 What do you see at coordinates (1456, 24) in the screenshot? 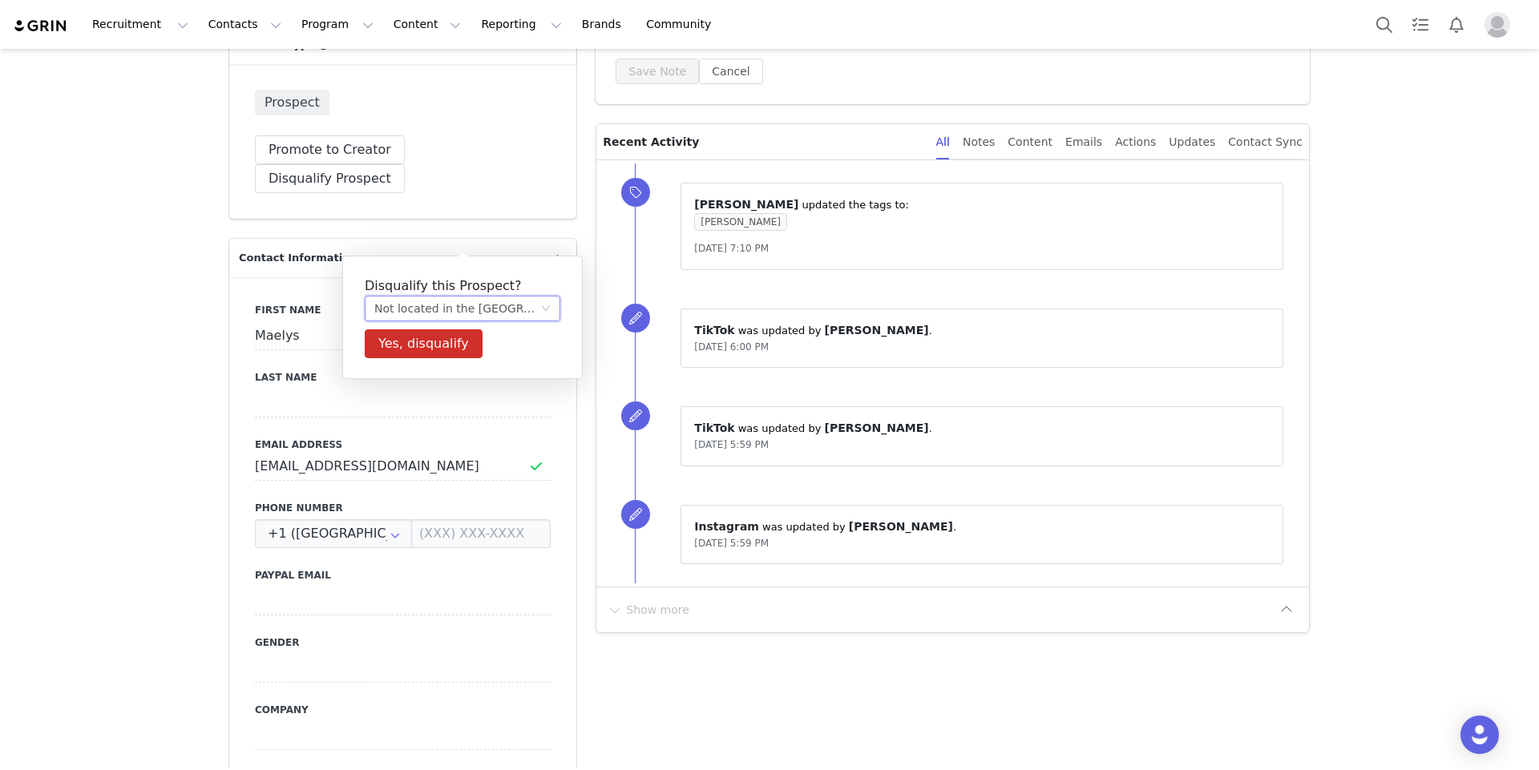
I see `button: Notifications` at bounding box center [1456, 24].